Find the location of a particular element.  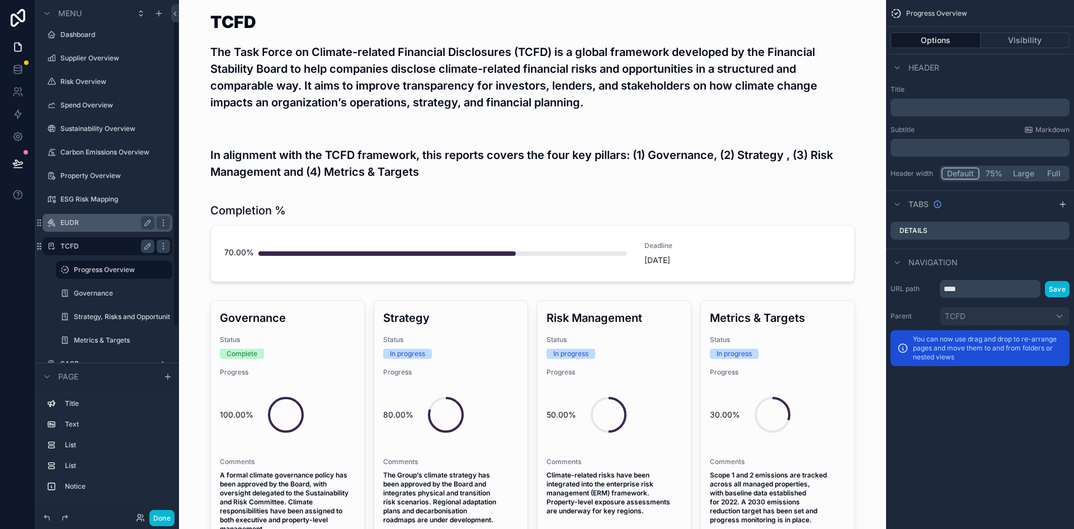

span: Page is located at coordinates (68, 377).